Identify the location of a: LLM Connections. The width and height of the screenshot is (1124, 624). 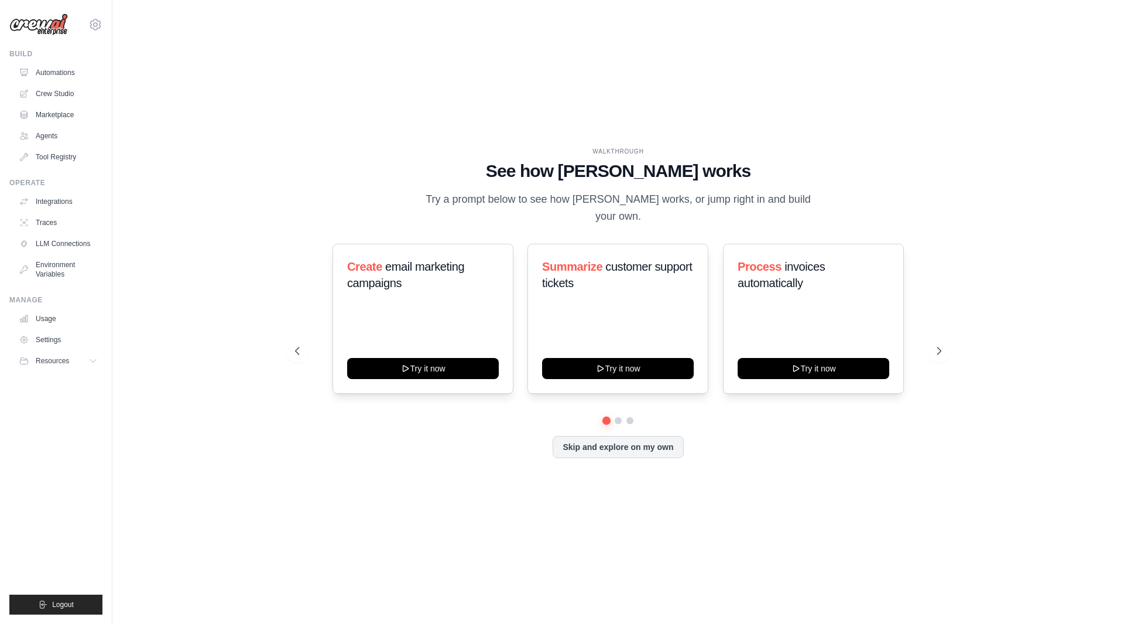
(58, 244).